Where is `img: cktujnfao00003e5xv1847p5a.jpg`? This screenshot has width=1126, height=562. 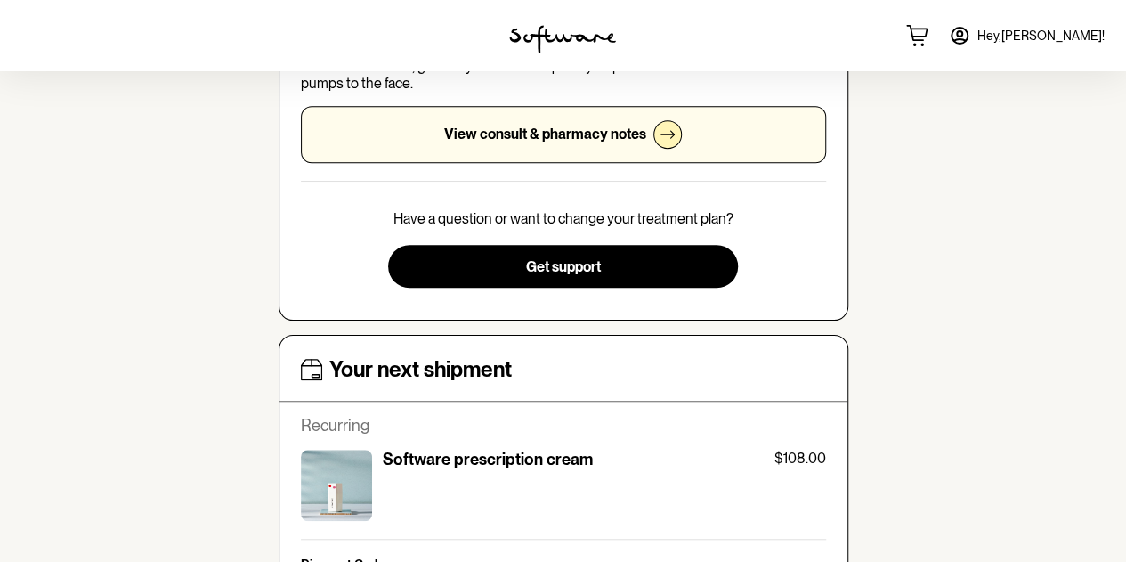
img: cktujnfao00003e5xv1847p5a.jpg is located at coordinates (336, 485).